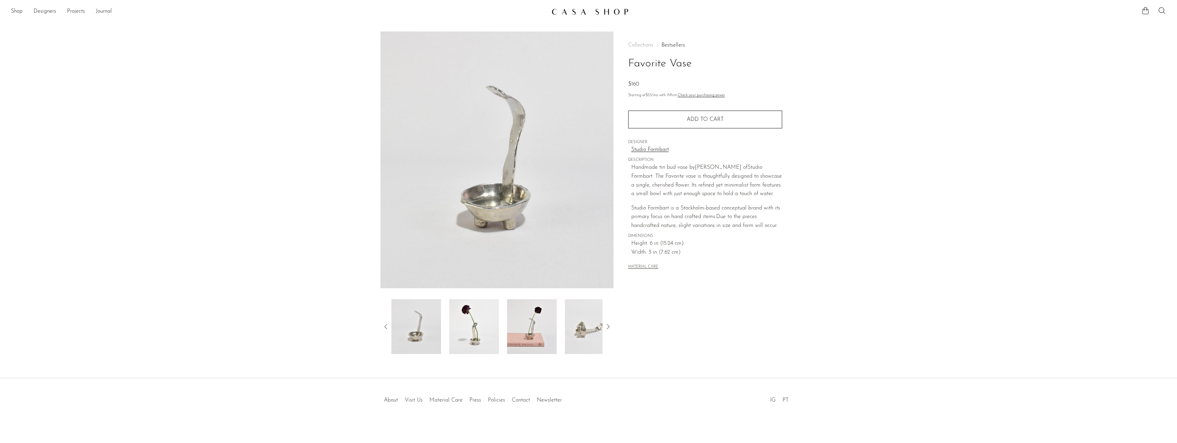 The height and width of the screenshot is (443, 1177). What do you see at coordinates (779, 398) in the screenshot?
I see `ul: Social Medias` at bounding box center [779, 398].